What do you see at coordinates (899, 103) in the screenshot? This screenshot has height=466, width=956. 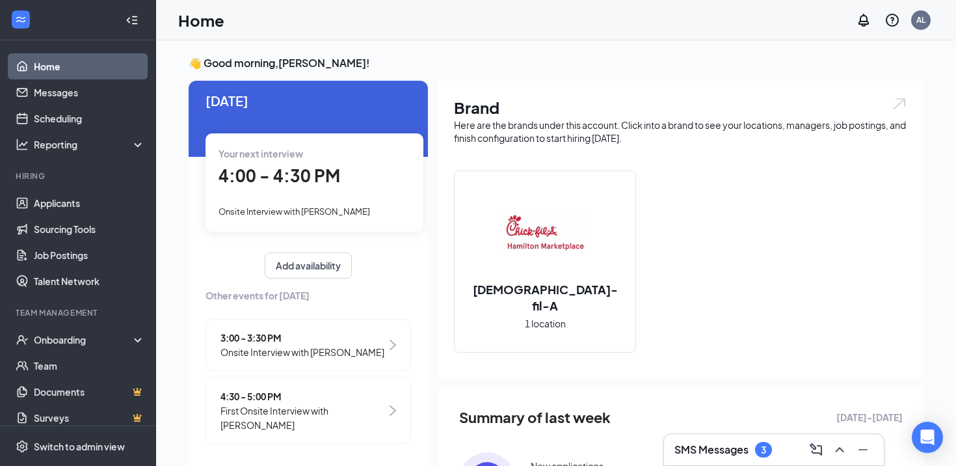 I see `img: open.6027fd2a22e1237b5b06.svg` at bounding box center [899, 103].